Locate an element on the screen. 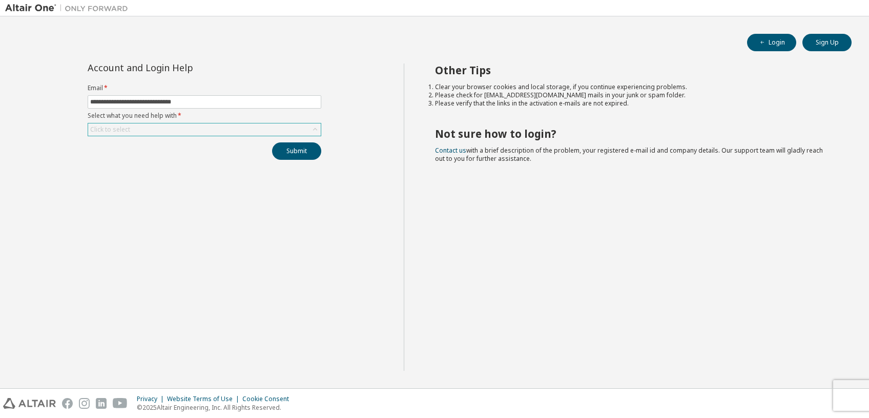 The height and width of the screenshot is (418, 869). div: Cookie Consent is located at coordinates (269, 399).